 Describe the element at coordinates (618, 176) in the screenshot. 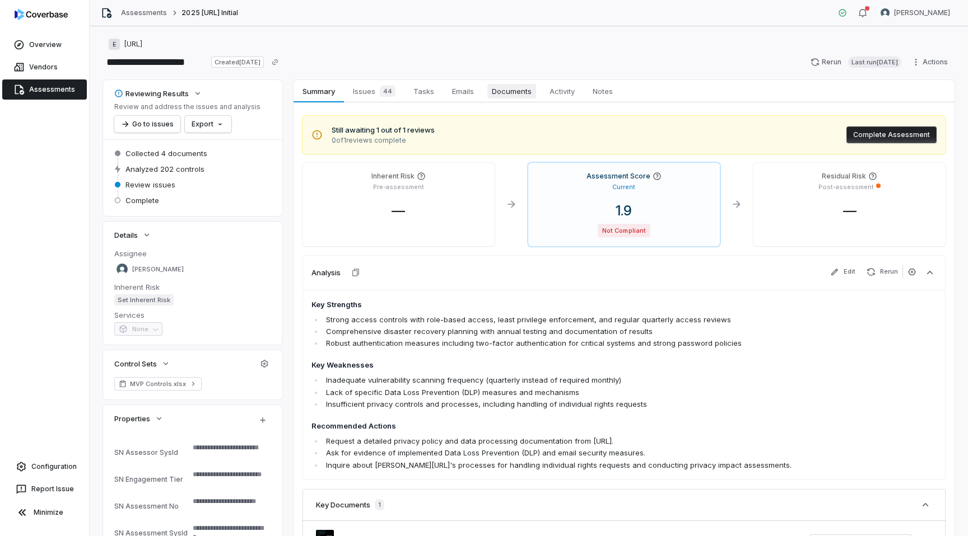

I see `h4: Assessment Score` at that location.